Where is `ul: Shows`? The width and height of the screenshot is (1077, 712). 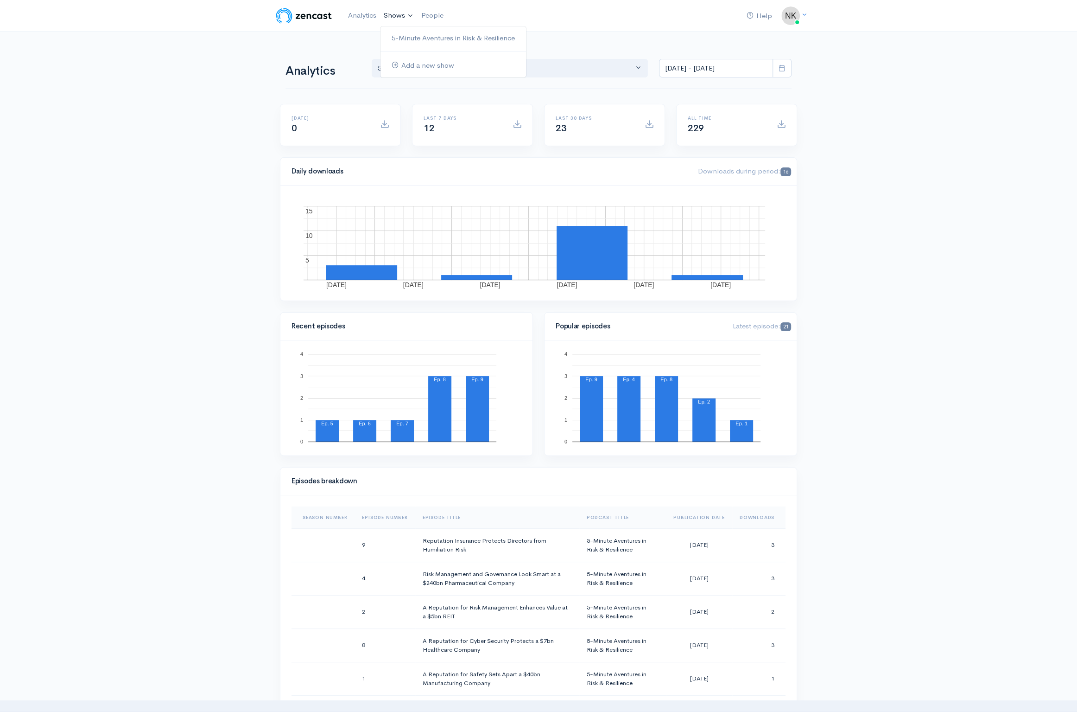
ul: Shows is located at coordinates (453, 52).